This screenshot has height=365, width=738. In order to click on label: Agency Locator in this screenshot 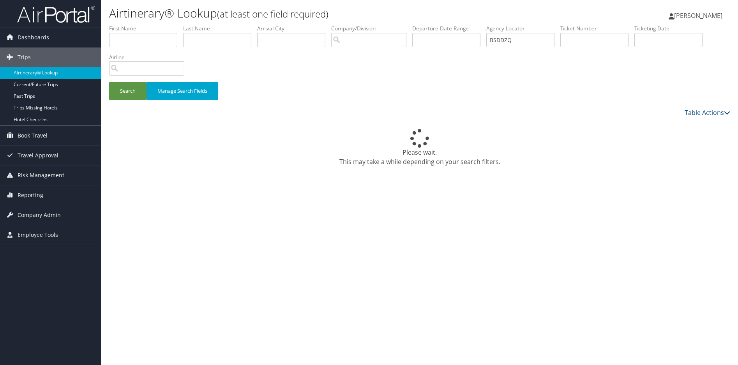, I will do `click(523, 28)`.